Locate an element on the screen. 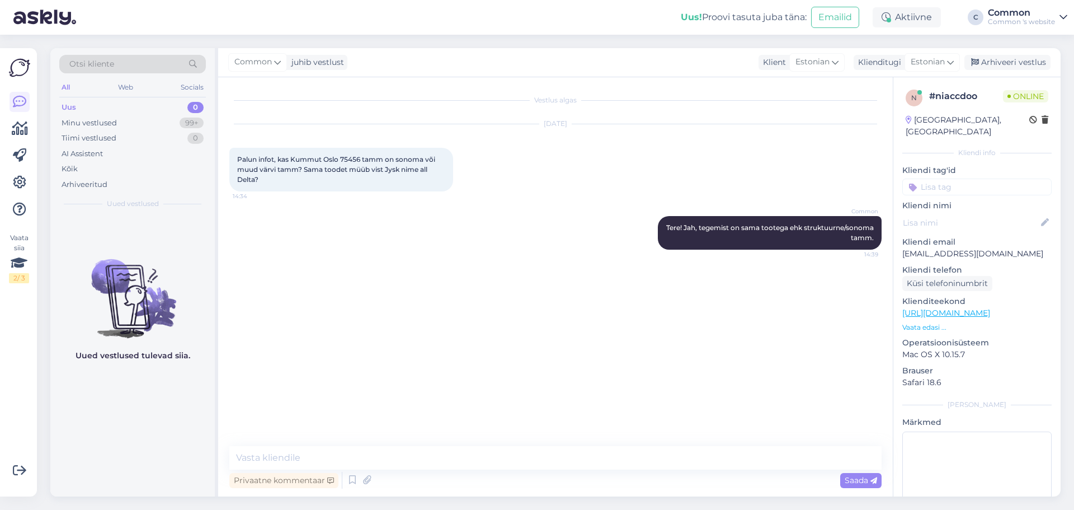  p: Kliendi nimi is located at coordinates (977, 205).